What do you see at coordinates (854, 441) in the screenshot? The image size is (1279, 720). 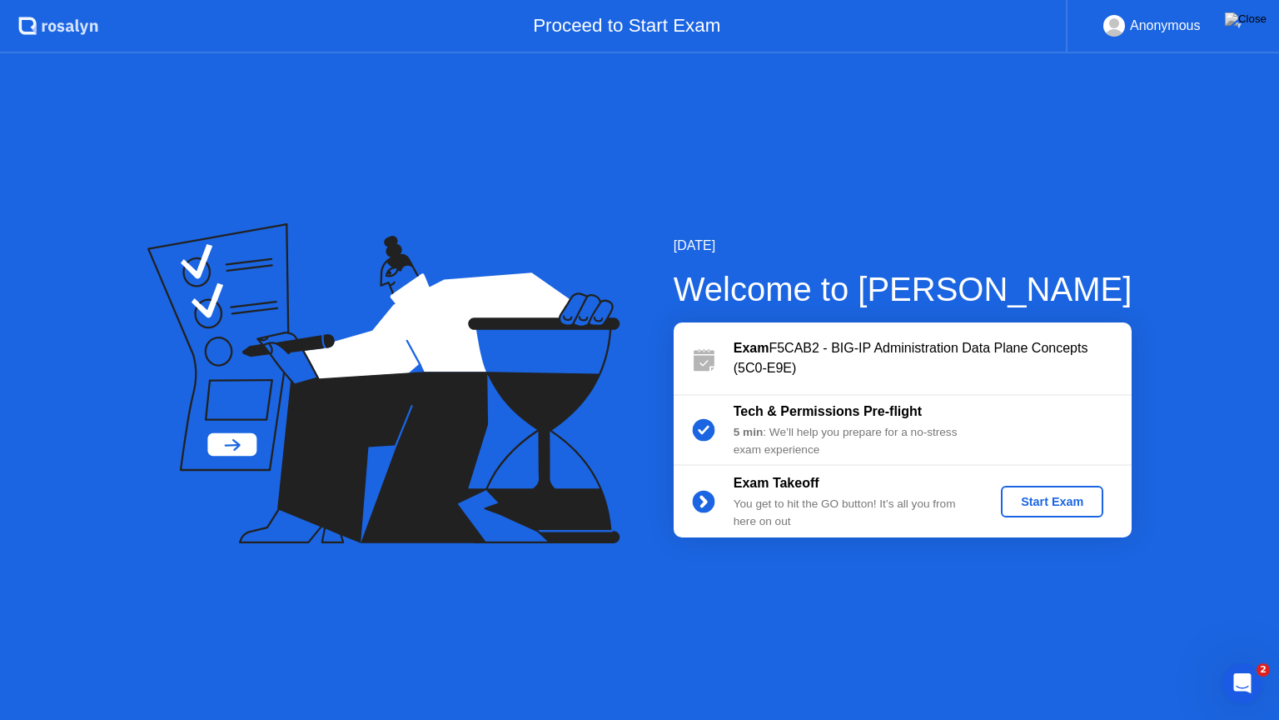 I see `div: : We’ll help you prepare for a no-stress exam experience` at bounding box center [854, 441].